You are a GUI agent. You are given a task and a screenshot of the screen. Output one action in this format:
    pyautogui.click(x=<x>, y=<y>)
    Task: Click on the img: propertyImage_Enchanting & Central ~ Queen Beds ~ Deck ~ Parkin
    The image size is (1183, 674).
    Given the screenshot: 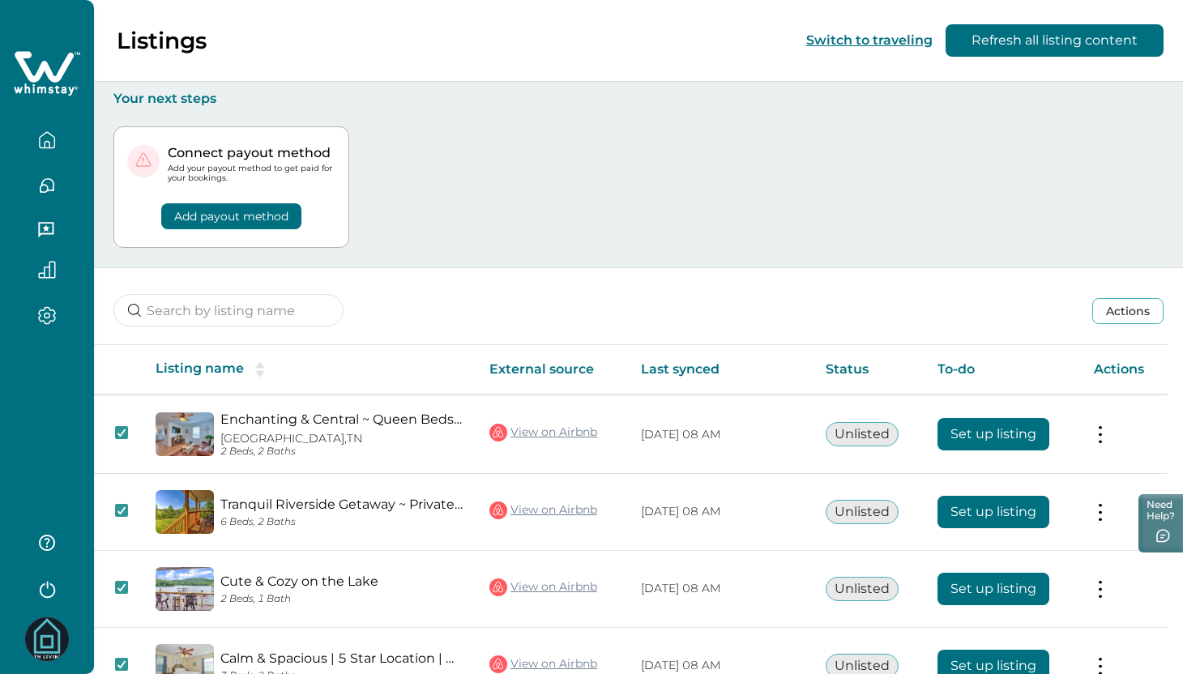 What is the action you would take?
    pyautogui.click(x=185, y=434)
    